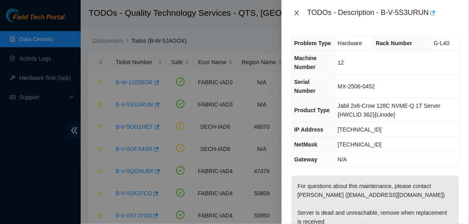 This screenshot has height=224, width=469. I want to click on span: N/A, so click(342, 159).